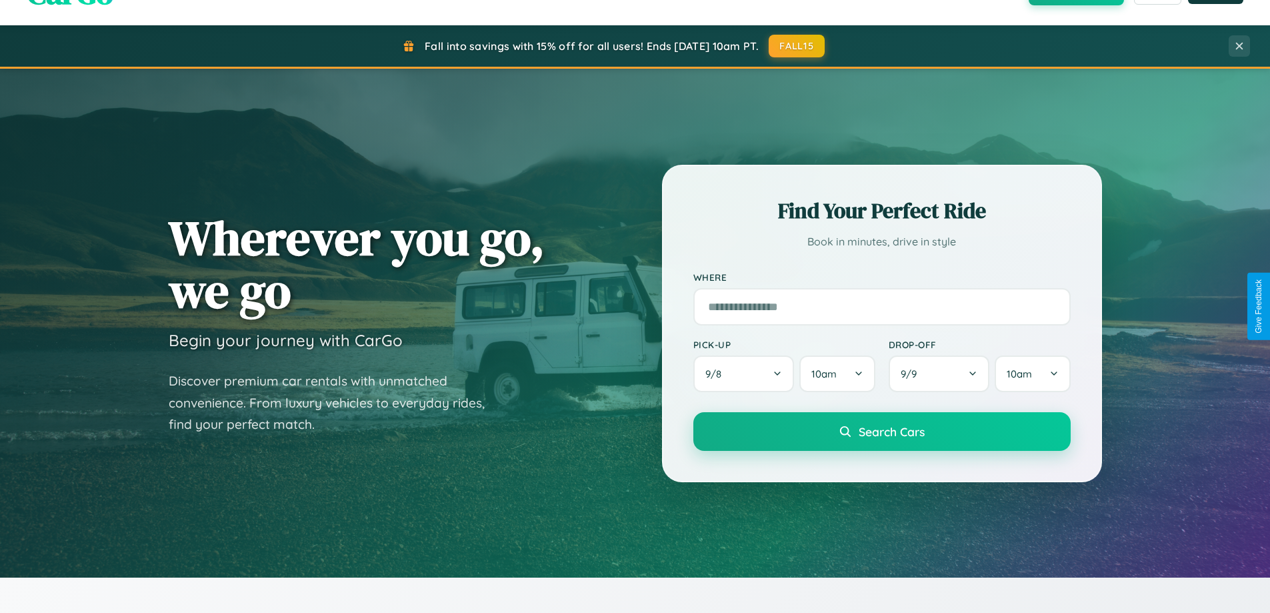 This screenshot has height=613, width=1270. I want to click on span: 9 / 8, so click(717, 373).